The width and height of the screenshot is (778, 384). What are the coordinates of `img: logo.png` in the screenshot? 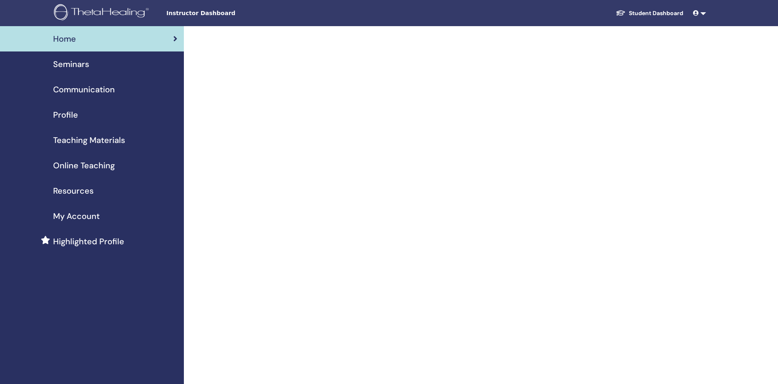 It's located at (103, 13).